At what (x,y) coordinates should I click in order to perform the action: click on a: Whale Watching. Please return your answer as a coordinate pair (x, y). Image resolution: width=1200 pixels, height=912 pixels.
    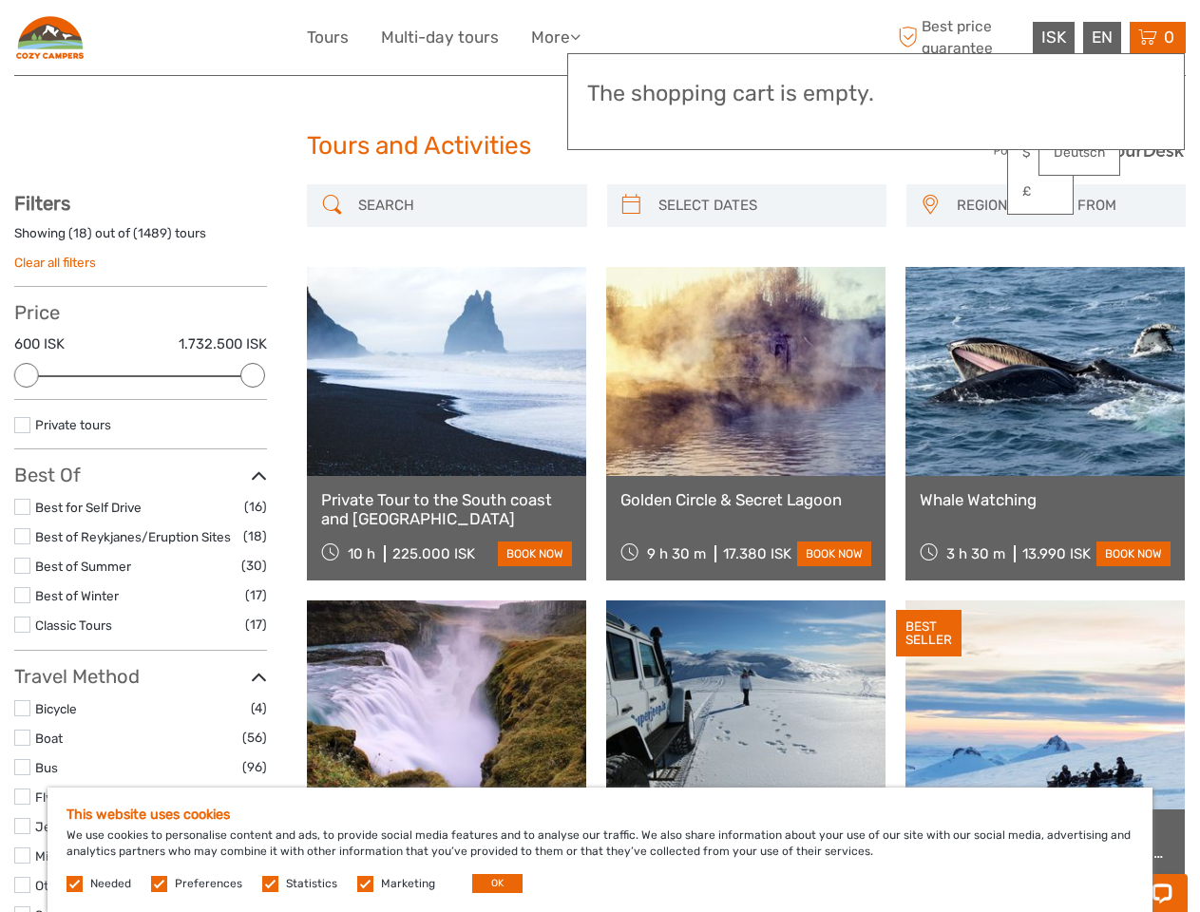
    Looking at the image, I should click on (1045, 500).